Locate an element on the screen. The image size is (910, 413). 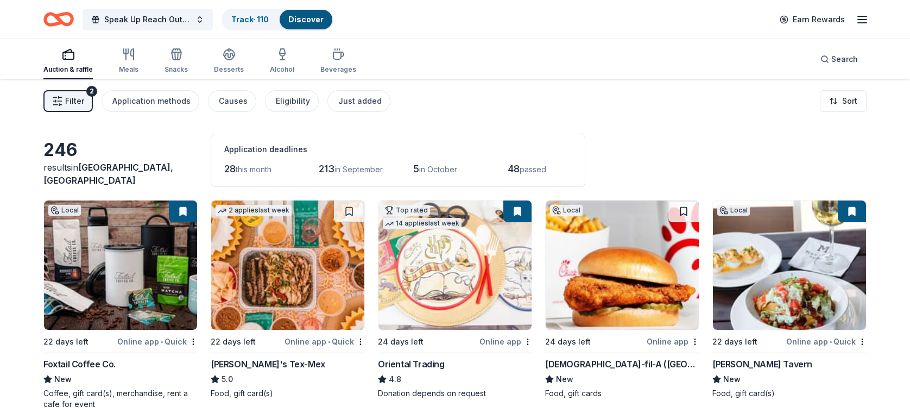
div: Auction & raffle is located at coordinates (68, 70).